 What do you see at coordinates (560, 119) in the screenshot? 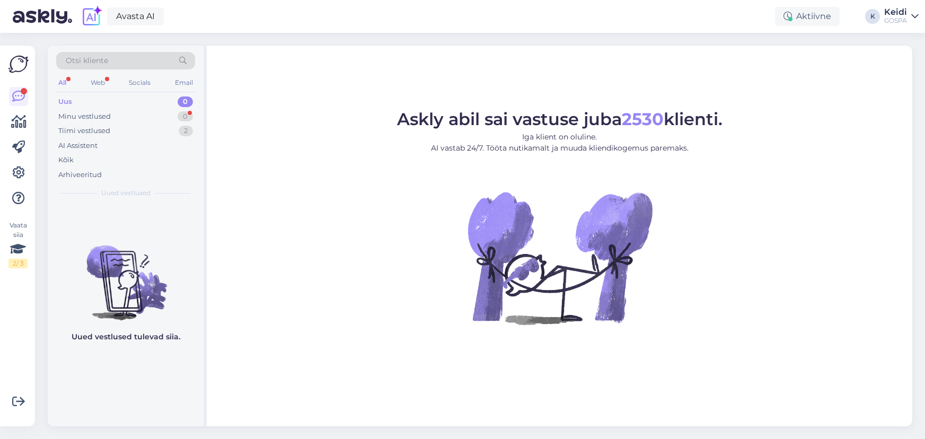
I see `span: Askly abil sai vastuse juba klienti.` at bounding box center [560, 119].